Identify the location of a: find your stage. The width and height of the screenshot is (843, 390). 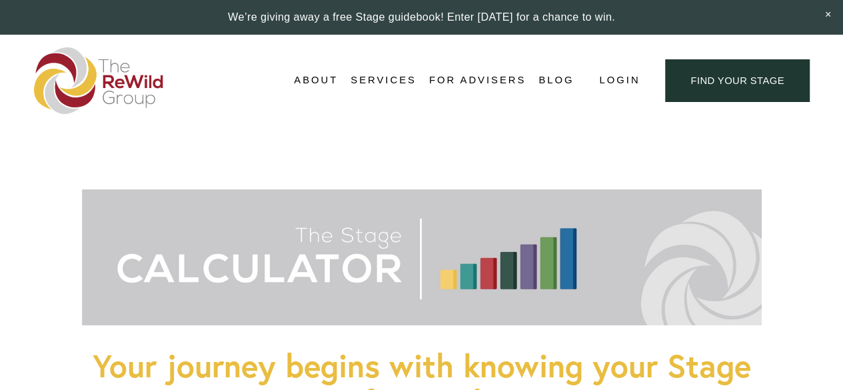
(737, 80).